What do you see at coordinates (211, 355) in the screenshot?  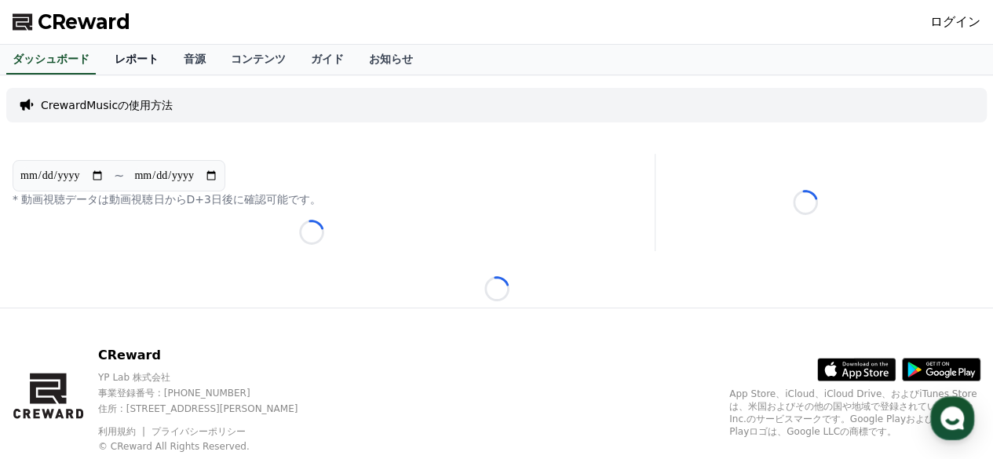 I see `p: CReward` at bounding box center [211, 355].